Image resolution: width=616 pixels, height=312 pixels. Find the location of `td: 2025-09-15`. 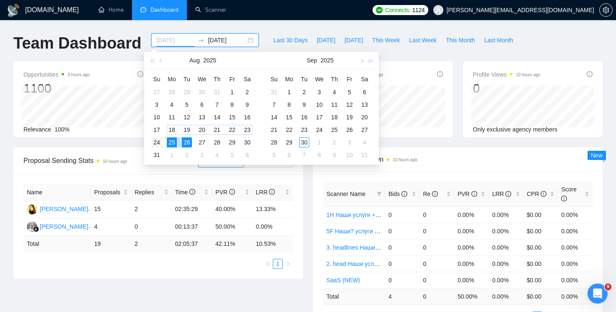

td: 2025-09-15 is located at coordinates (289, 117).